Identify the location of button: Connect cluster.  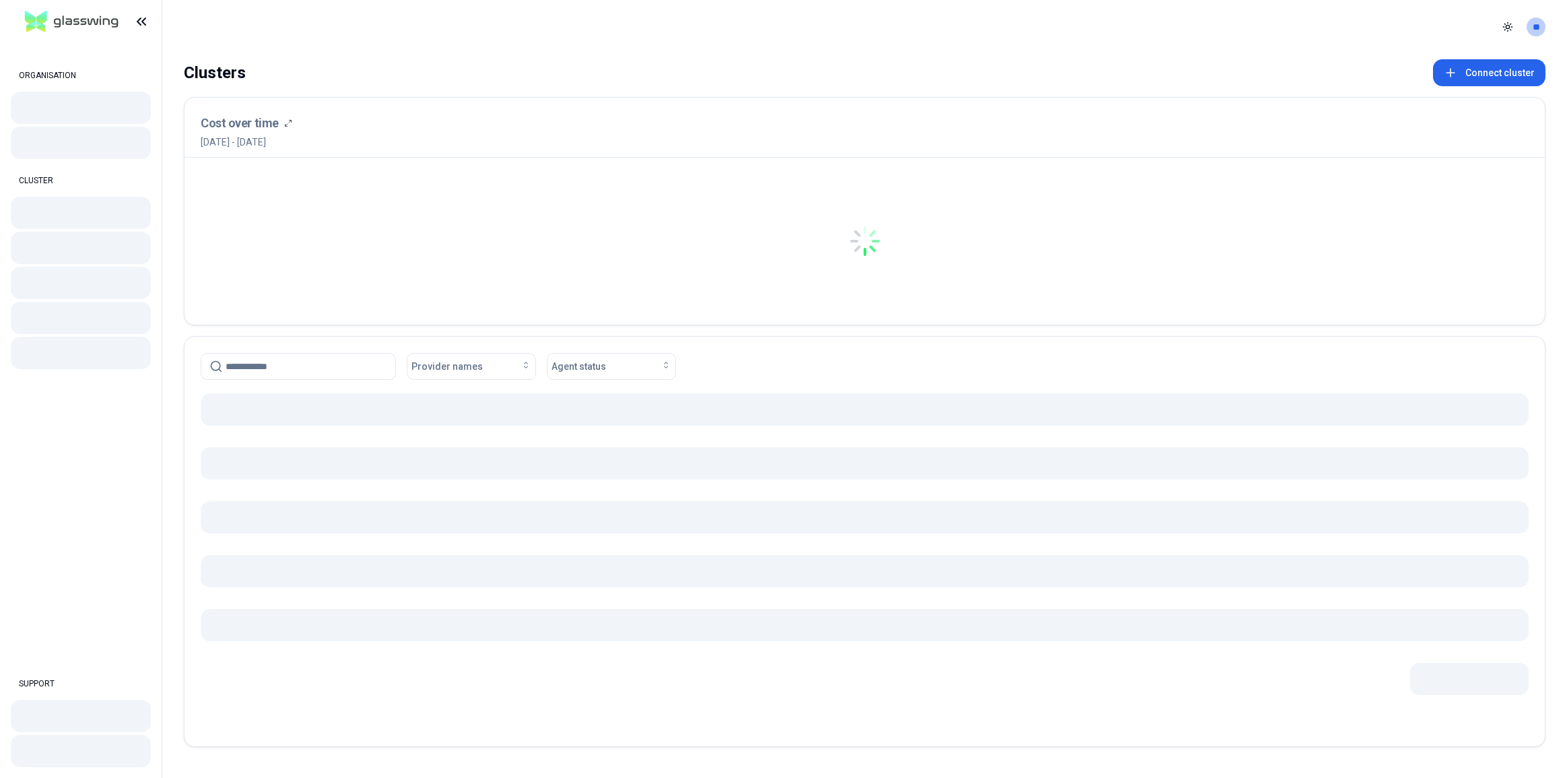
(1489, 73).